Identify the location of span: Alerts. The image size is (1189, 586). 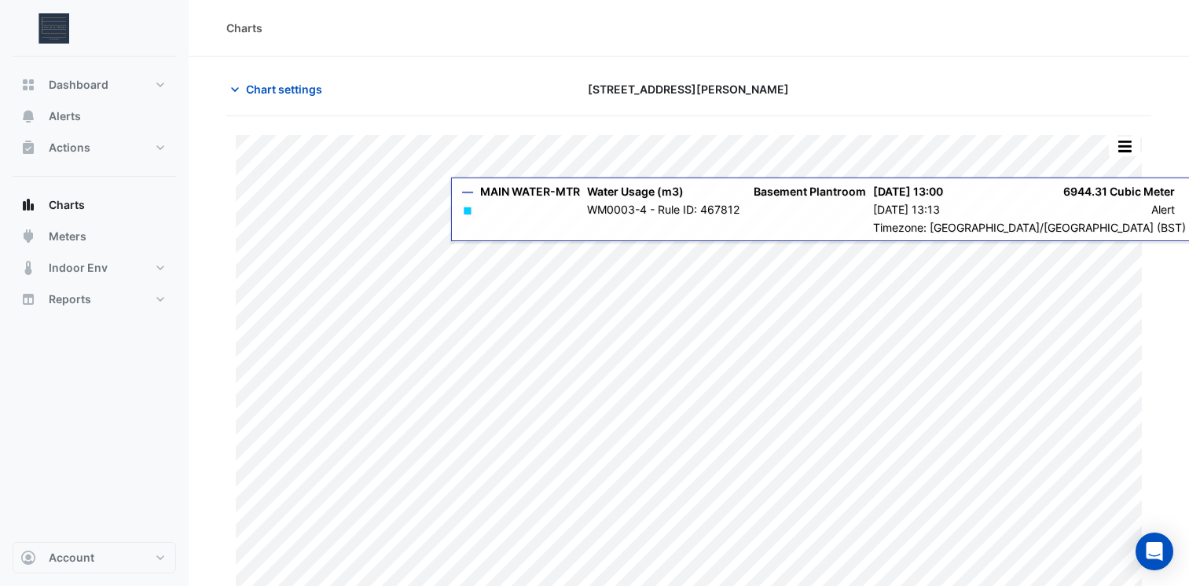
(64, 116).